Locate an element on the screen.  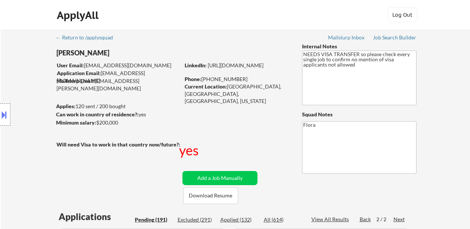
div: Job Search Builder is located at coordinates (395, 38).